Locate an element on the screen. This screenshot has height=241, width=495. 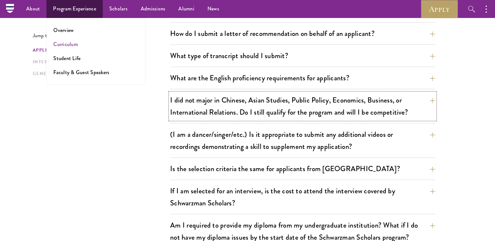
a: Student Life is located at coordinates (67, 58).